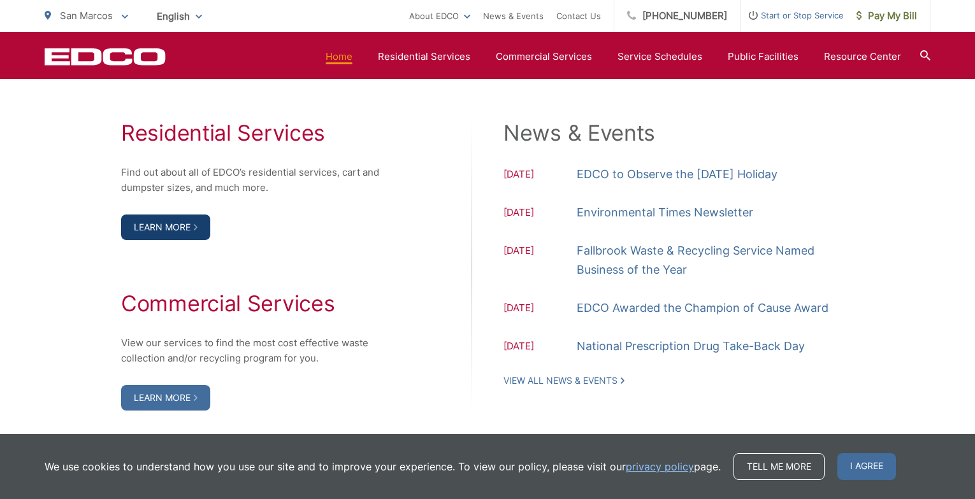  What do you see at coordinates (258, 180) in the screenshot?
I see `p: Find out about all of EDCO’s residential services, cart and dumpster sizes, and much more.` at bounding box center [258, 180].